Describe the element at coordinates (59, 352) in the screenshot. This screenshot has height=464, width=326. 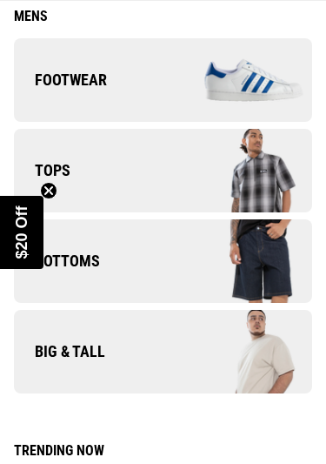
I see `span: Big & Tall` at that location.